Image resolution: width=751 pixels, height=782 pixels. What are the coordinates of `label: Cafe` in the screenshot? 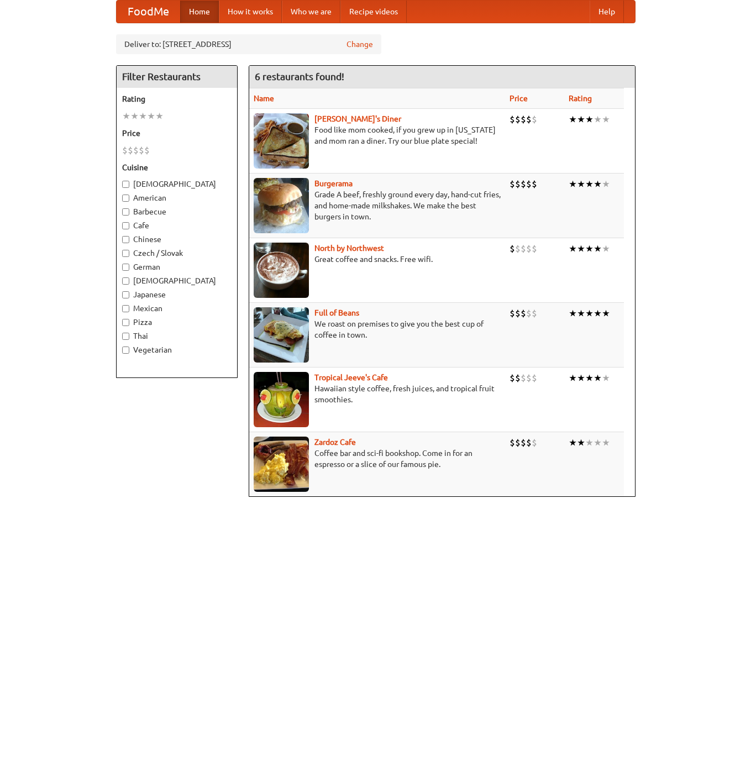 It's located at (177, 225).